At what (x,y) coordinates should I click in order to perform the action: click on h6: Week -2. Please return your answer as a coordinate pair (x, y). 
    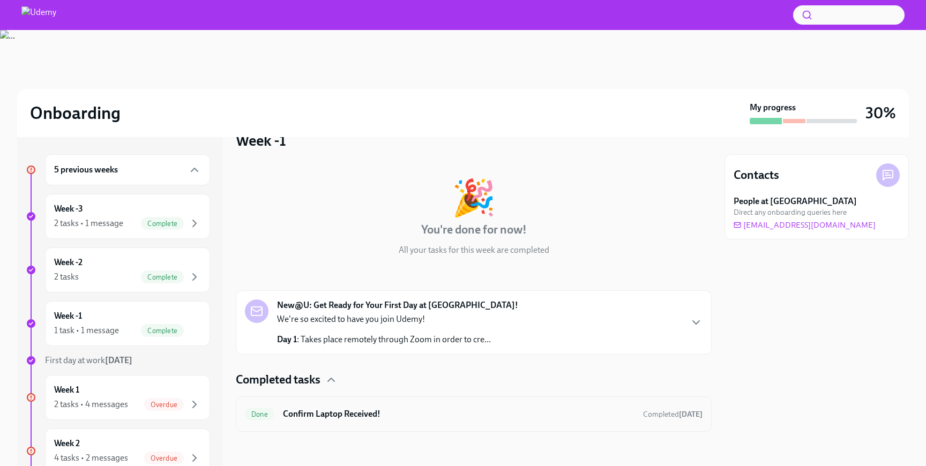
    Looking at the image, I should click on (68, 263).